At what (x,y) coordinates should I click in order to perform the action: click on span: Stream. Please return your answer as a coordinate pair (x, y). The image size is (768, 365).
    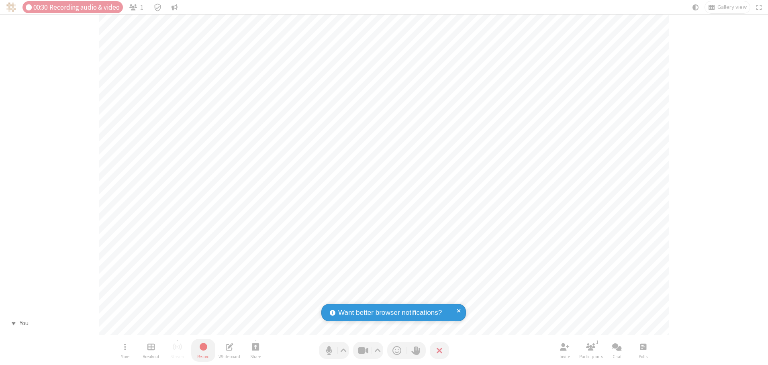
    Looking at the image, I should click on (177, 357).